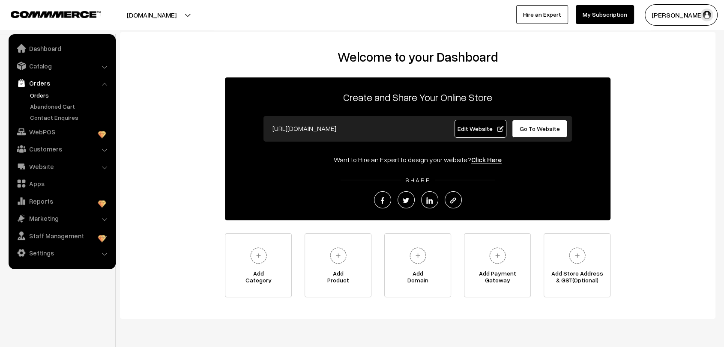  I want to click on a: Marketing, so click(62, 218).